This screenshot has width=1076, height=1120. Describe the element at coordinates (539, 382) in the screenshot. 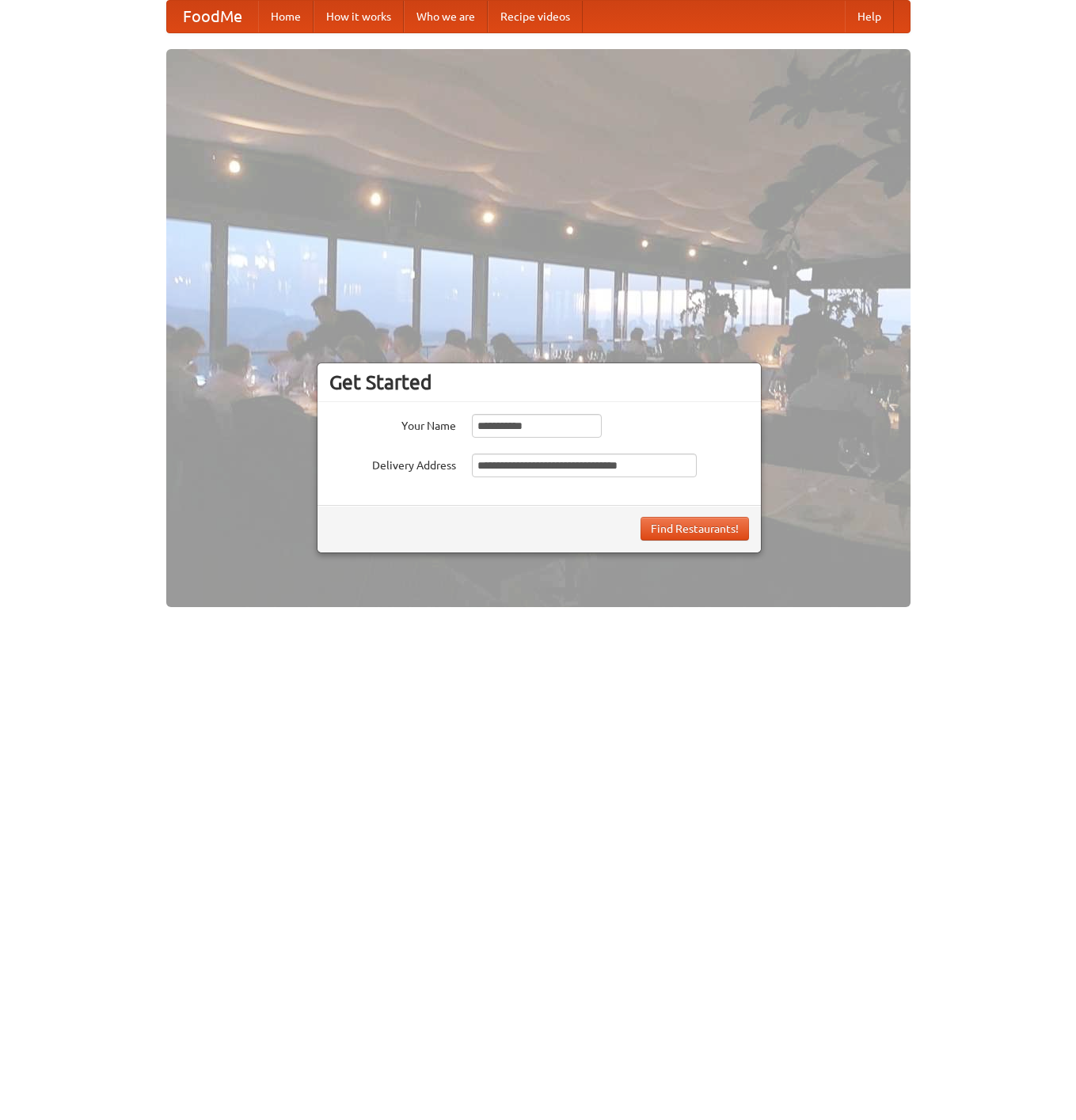

I see `h3: Get Started` at that location.